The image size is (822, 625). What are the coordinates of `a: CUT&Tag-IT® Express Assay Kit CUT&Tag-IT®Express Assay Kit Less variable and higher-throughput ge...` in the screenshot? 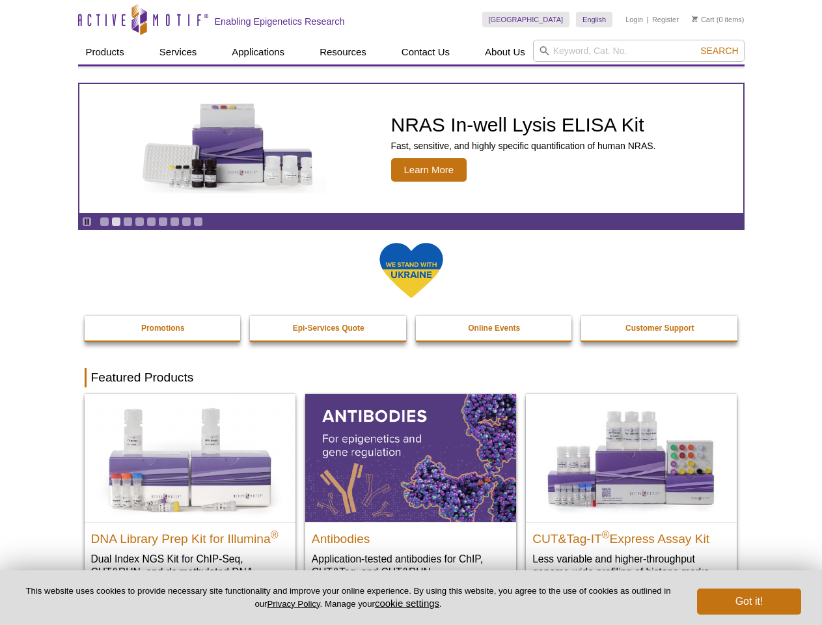 It's located at (632, 492).